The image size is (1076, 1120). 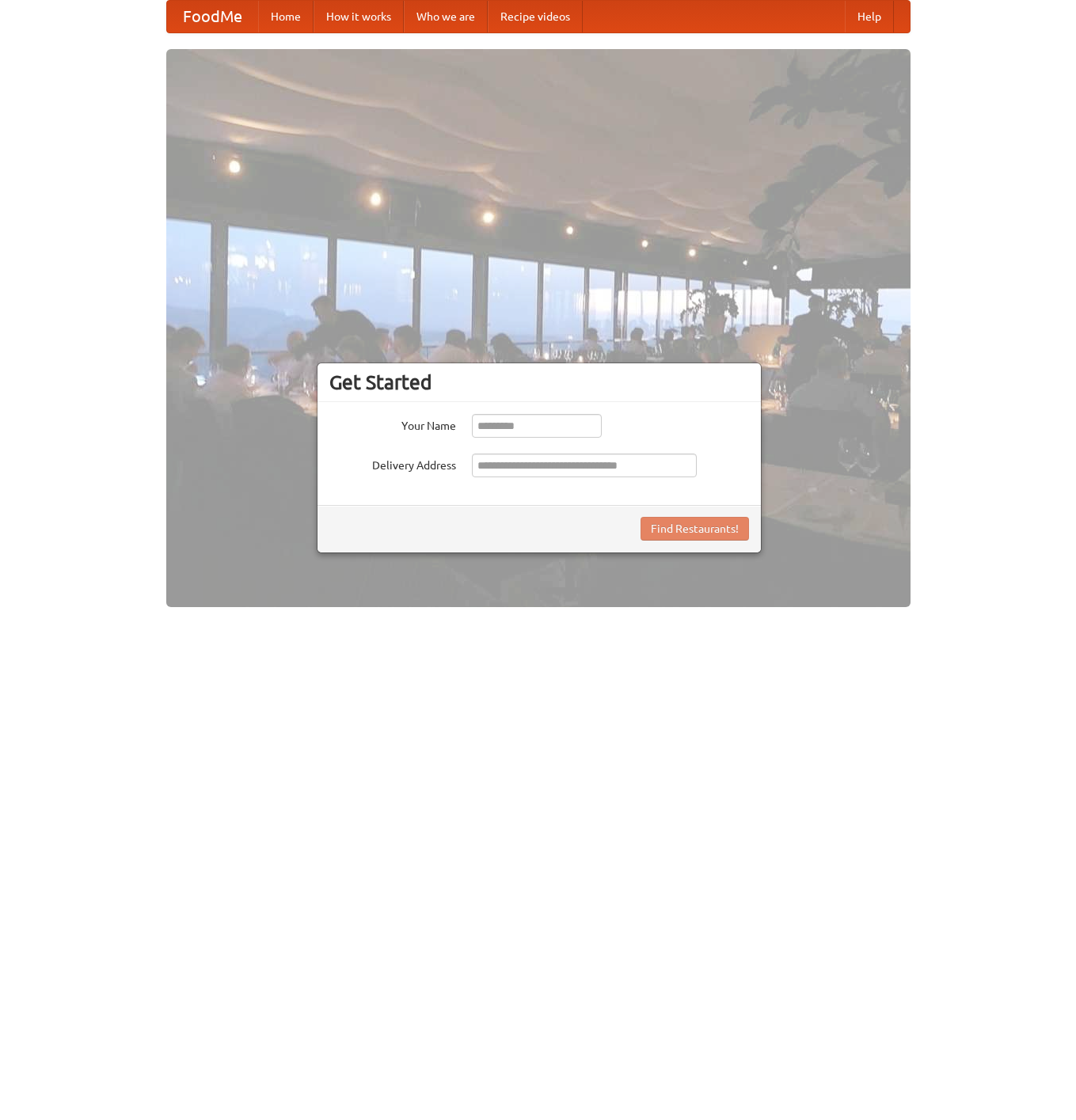 I want to click on a: Home, so click(x=286, y=17).